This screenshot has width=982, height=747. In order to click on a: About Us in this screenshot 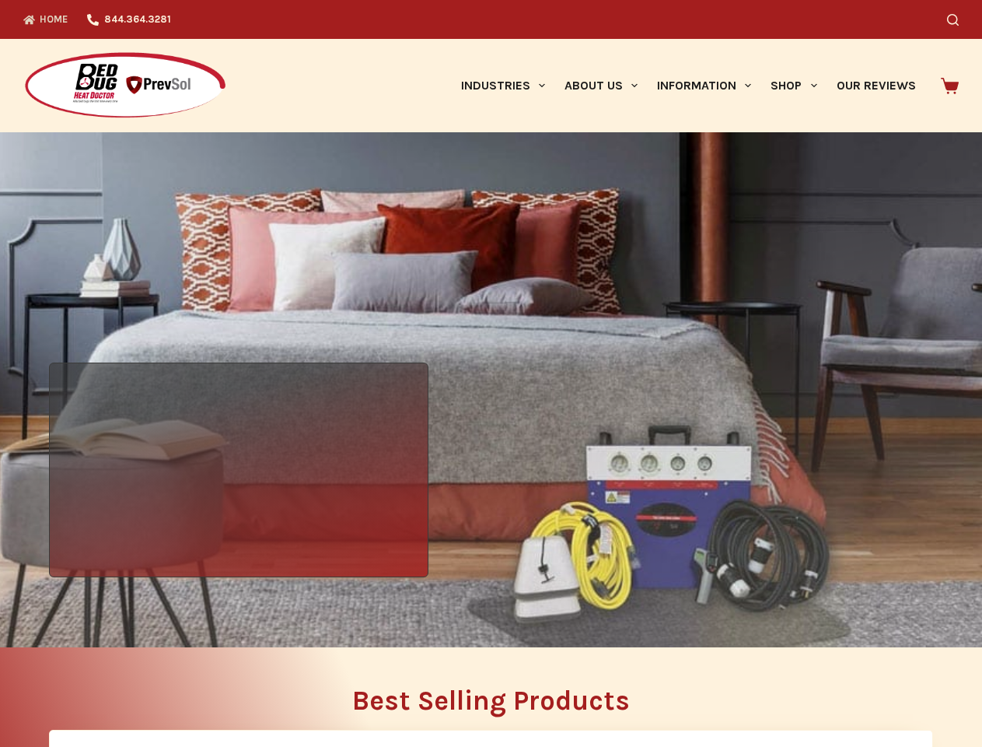, I will do `click(600, 86)`.